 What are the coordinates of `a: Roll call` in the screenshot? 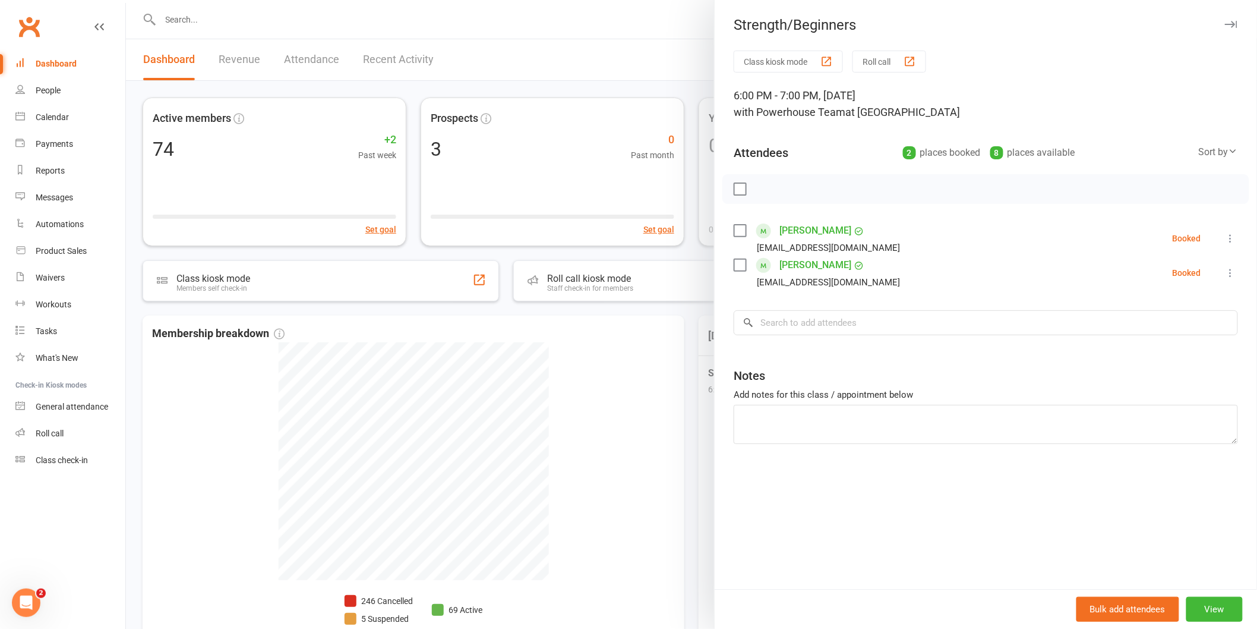 It's located at (70, 433).